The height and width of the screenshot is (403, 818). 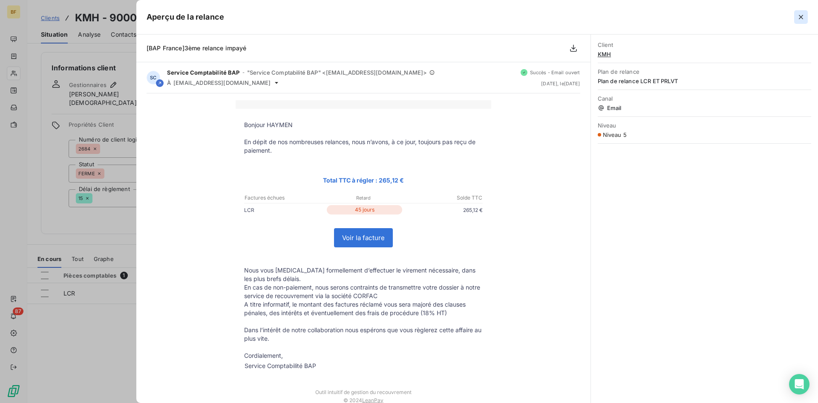 What do you see at coordinates (704, 125) in the screenshot?
I see `span: Niveau` at bounding box center [704, 125].